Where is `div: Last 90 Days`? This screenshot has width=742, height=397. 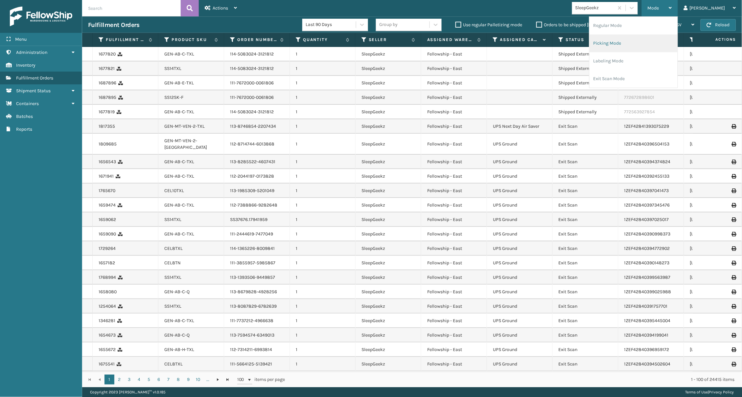 div: Last 90 Days is located at coordinates (331, 25).